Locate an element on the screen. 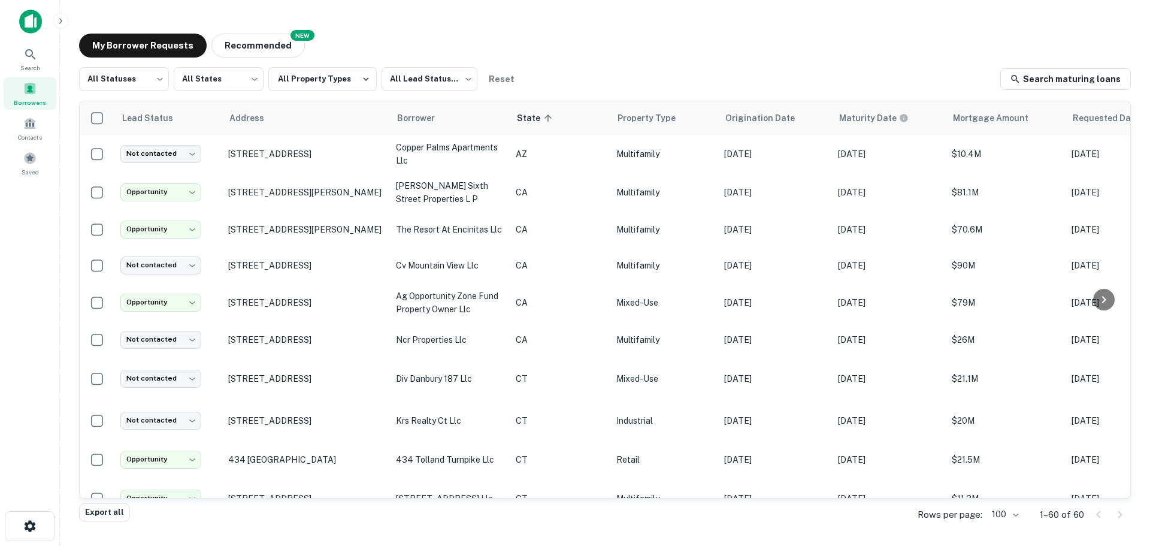 The width and height of the screenshot is (1150, 546). span: Maturity dates displayed may be estimated. Please contact the lender for the most accurate maturi... is located at coordinates (882, 118).